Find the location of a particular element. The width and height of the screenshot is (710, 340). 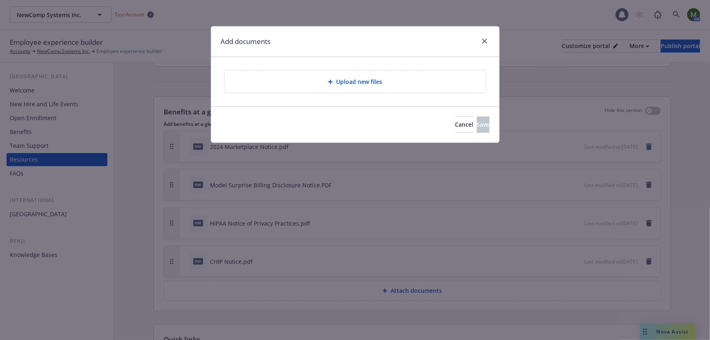

span: Upload new files is located at coordinates (359, 81).